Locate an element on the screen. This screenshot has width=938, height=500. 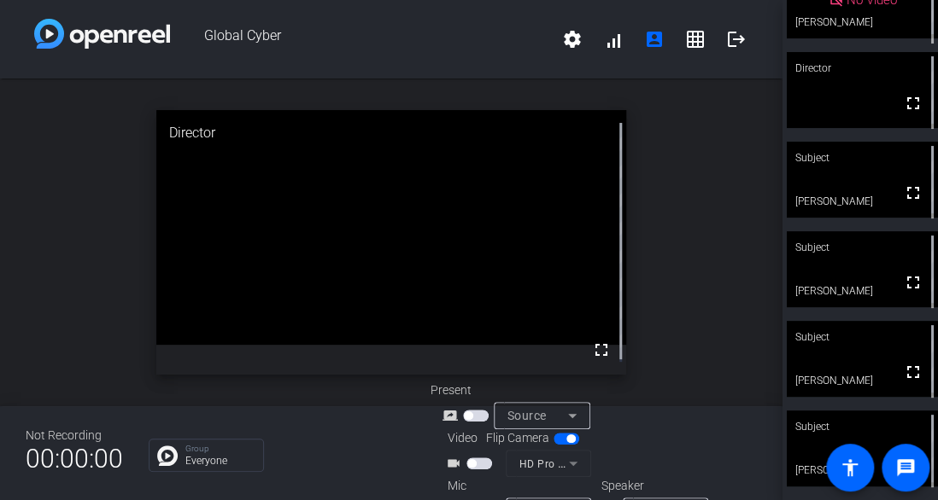
span: Source is located at coordinates (527, 416).